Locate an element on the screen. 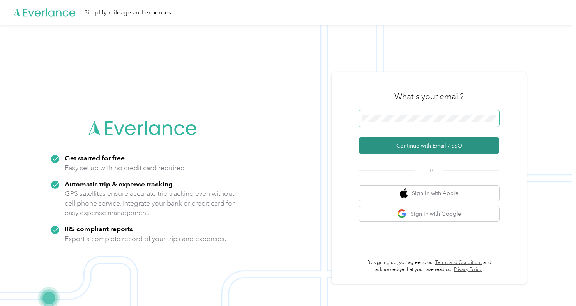 Image resolution: width=576 pixels, height=306 pixels. button: apple logoSign in with Apple is located at coordinates (429, 193).